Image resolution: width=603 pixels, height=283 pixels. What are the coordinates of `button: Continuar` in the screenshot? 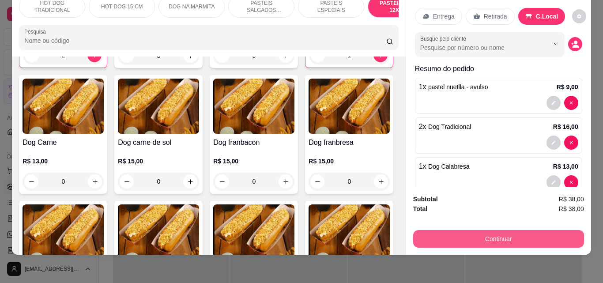 It's located at (499, 239).